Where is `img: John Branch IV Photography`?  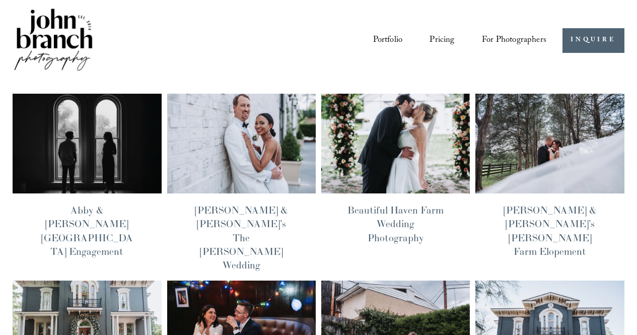
img: John Branch IV Photography is located at coordinates (53, 40).